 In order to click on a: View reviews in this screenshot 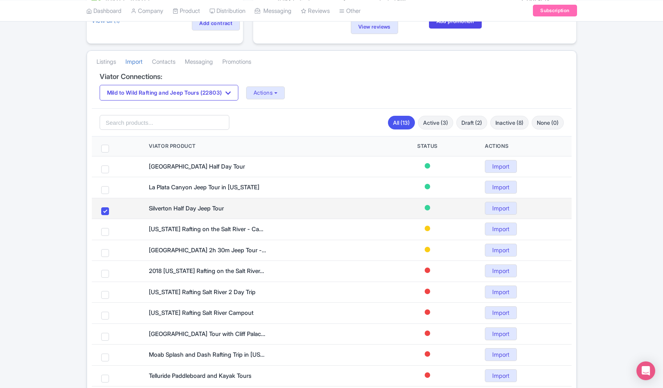, I will do `click(374, 27)`.